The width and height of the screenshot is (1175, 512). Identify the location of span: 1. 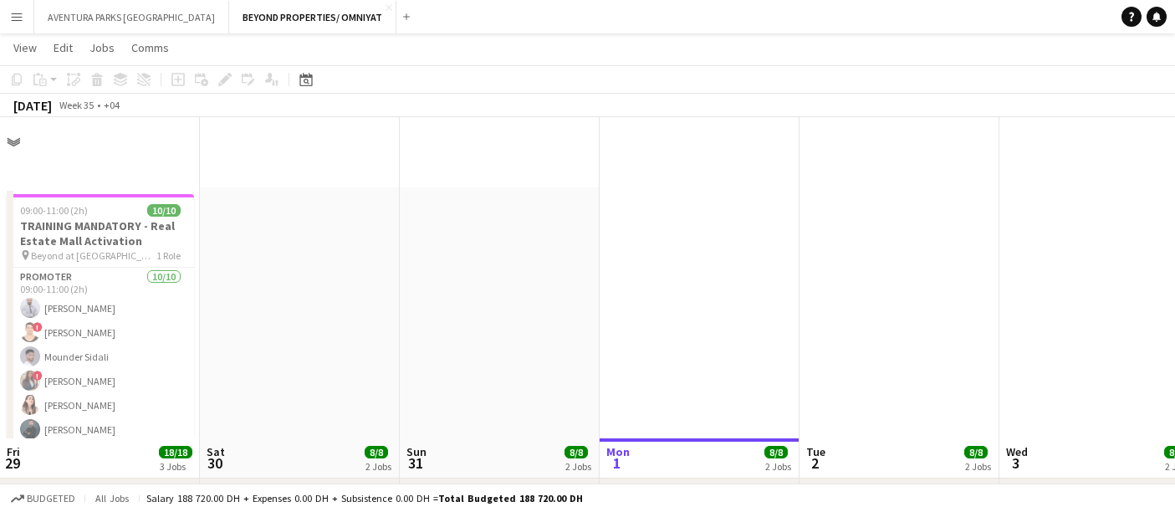
(616, 462).